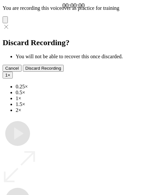  I want to click on li: 1×, so click(80, 99).